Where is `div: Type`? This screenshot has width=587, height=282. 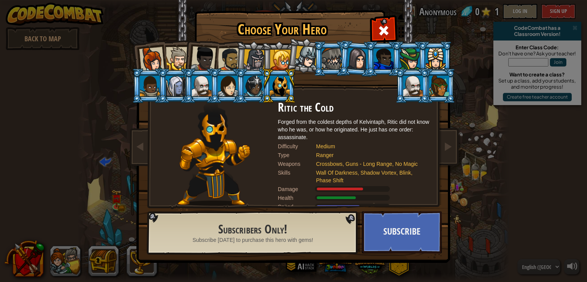 div: Type is located at coordinates (297, 155).